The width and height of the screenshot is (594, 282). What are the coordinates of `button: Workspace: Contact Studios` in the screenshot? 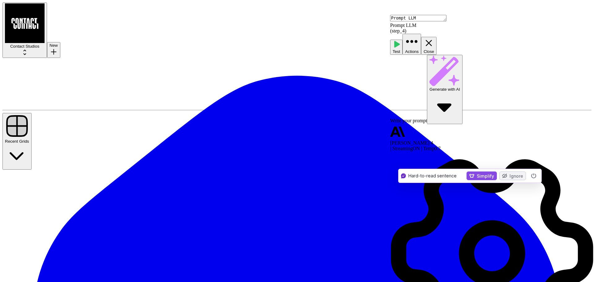 It's located at (25, 30).